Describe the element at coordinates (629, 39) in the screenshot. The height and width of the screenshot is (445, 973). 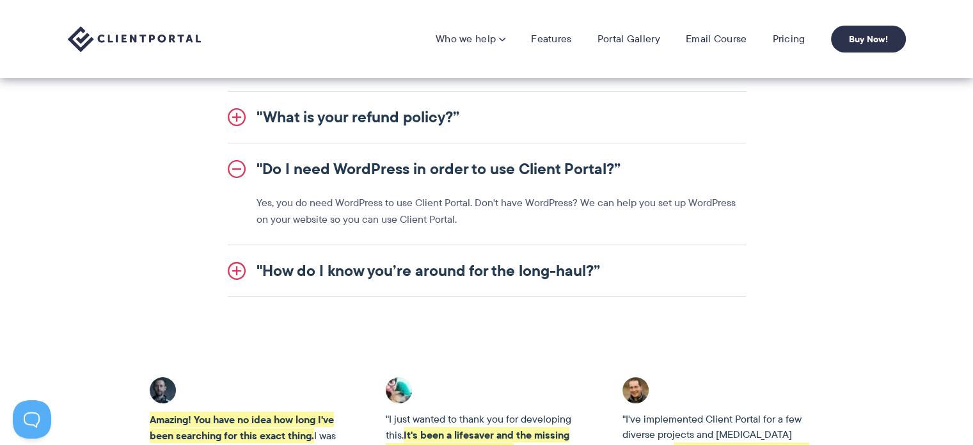
I see `a: Portal Gallery` at that location.